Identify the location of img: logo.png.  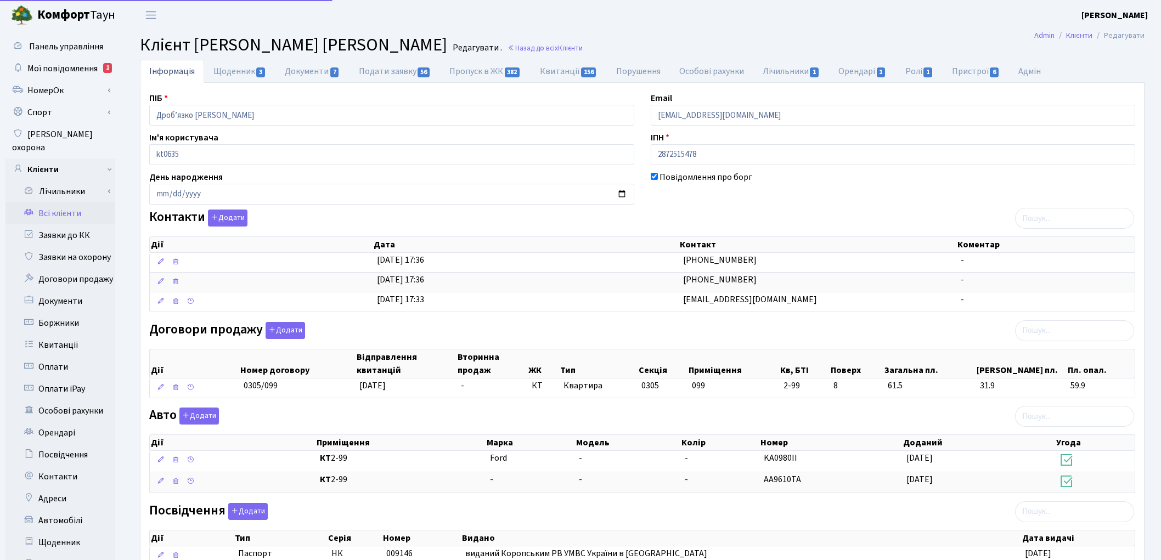
(22, 15).